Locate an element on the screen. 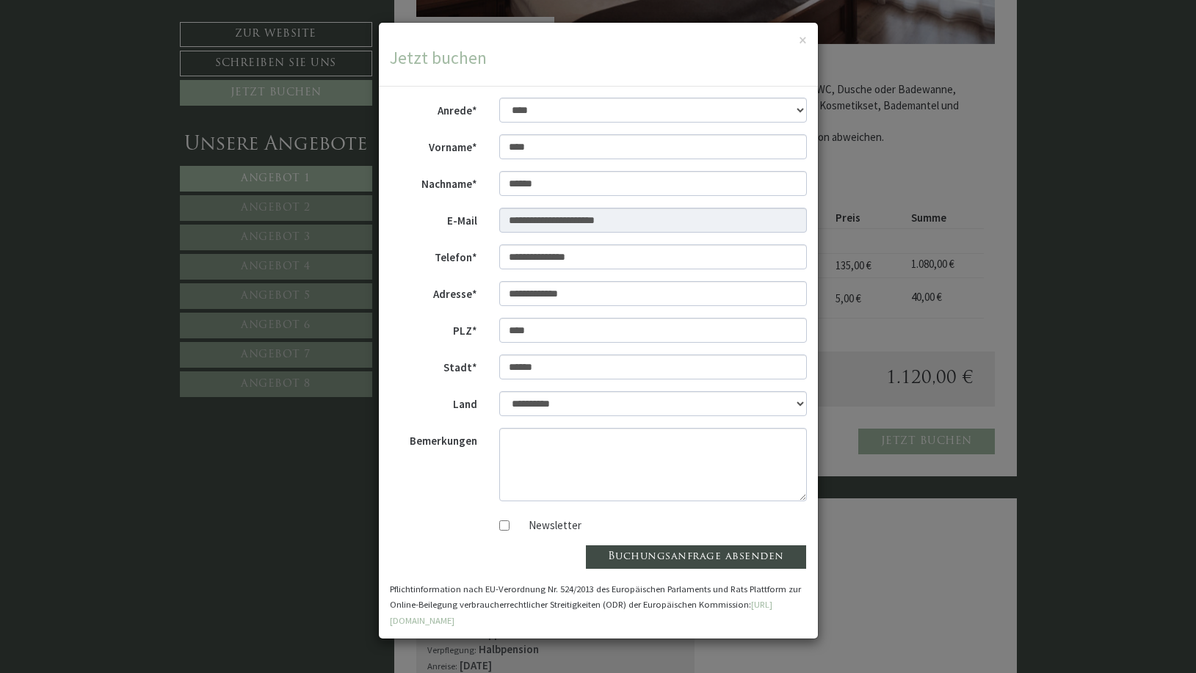  label: Newsletter is located at coordinates (548, 525).